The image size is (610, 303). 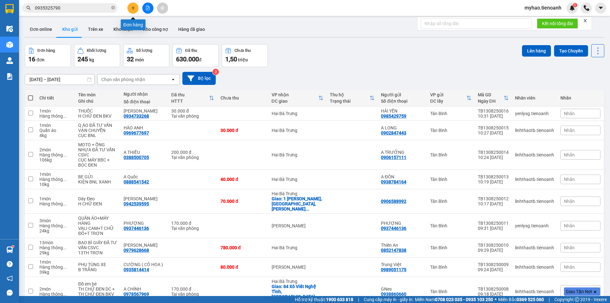 I want to click on div: VALI CAM+T CHỮ ĐỎ+T TRƠN, so click(x=97, y=231).